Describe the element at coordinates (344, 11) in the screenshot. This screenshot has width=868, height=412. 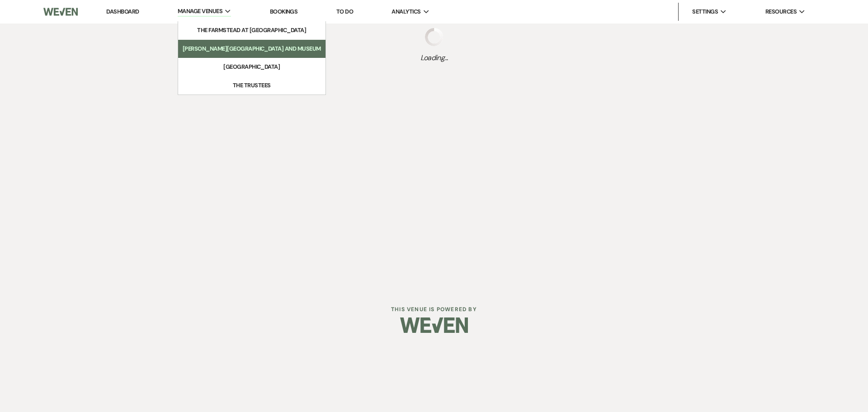
I see `a: To Do` at that location.